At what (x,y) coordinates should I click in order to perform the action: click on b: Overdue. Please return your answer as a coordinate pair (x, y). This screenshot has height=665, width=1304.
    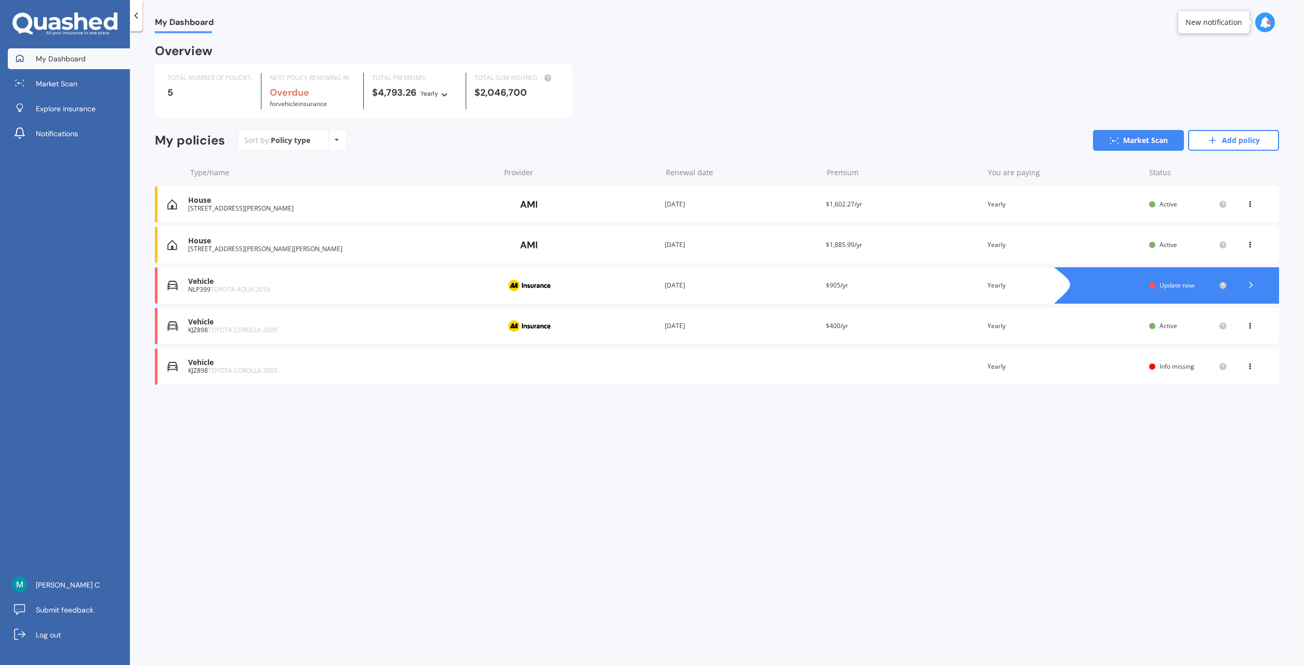
    Looking at the image, I should click on (289, 92).